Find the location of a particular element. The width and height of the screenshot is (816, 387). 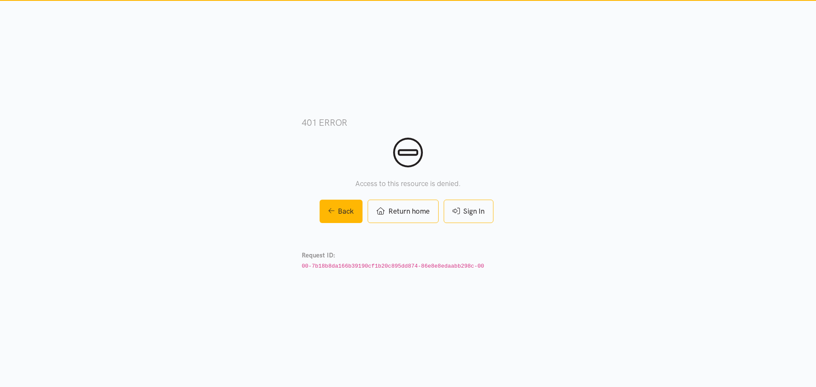

code: 00-7b18b8da166b39190cf1b20c895dd874-86e8e8edaabb298c-00 is located at coordinates (393, 266).